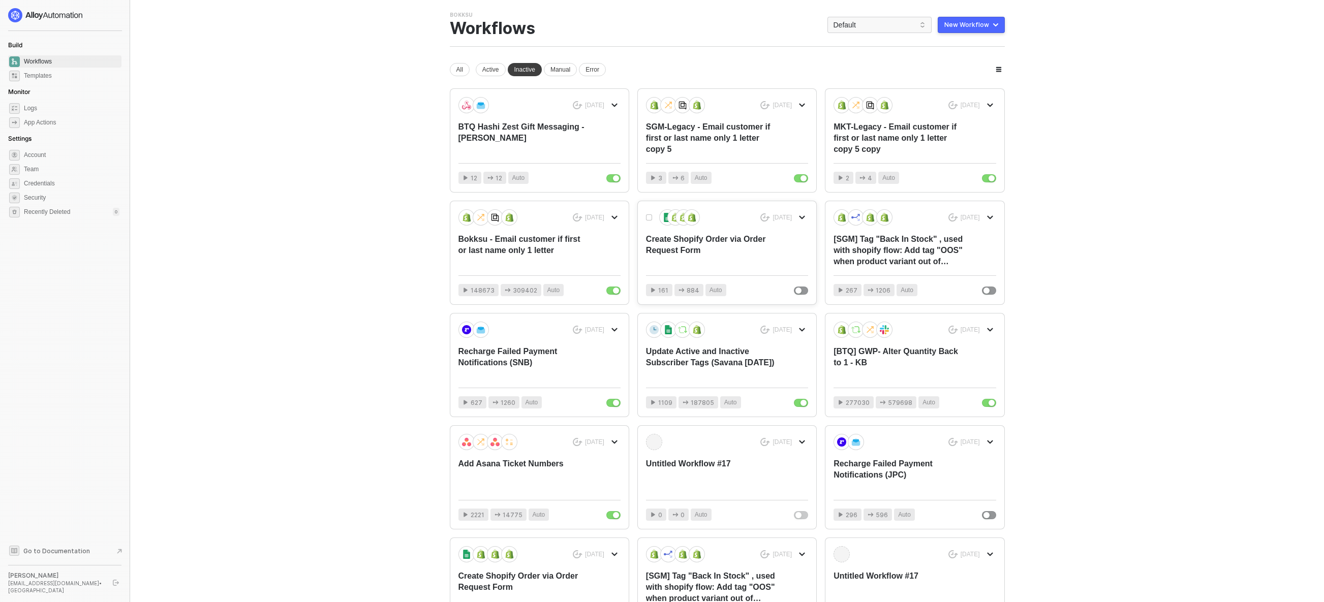  I want to click on span: security, so click(14, 198).